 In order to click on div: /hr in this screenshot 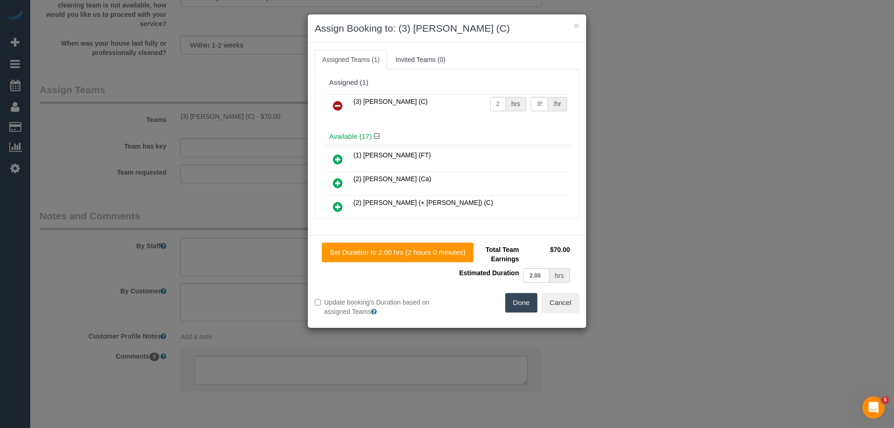, I will do `click(558, 104)`.